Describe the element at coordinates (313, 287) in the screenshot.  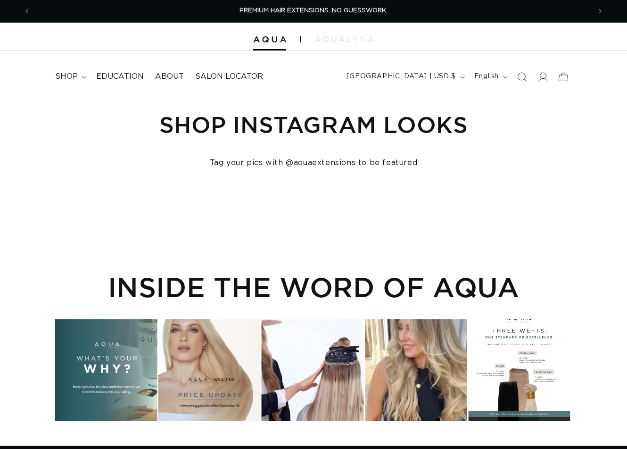
I see `h2: INSIDE THE WORD OF AQUA` at that location.